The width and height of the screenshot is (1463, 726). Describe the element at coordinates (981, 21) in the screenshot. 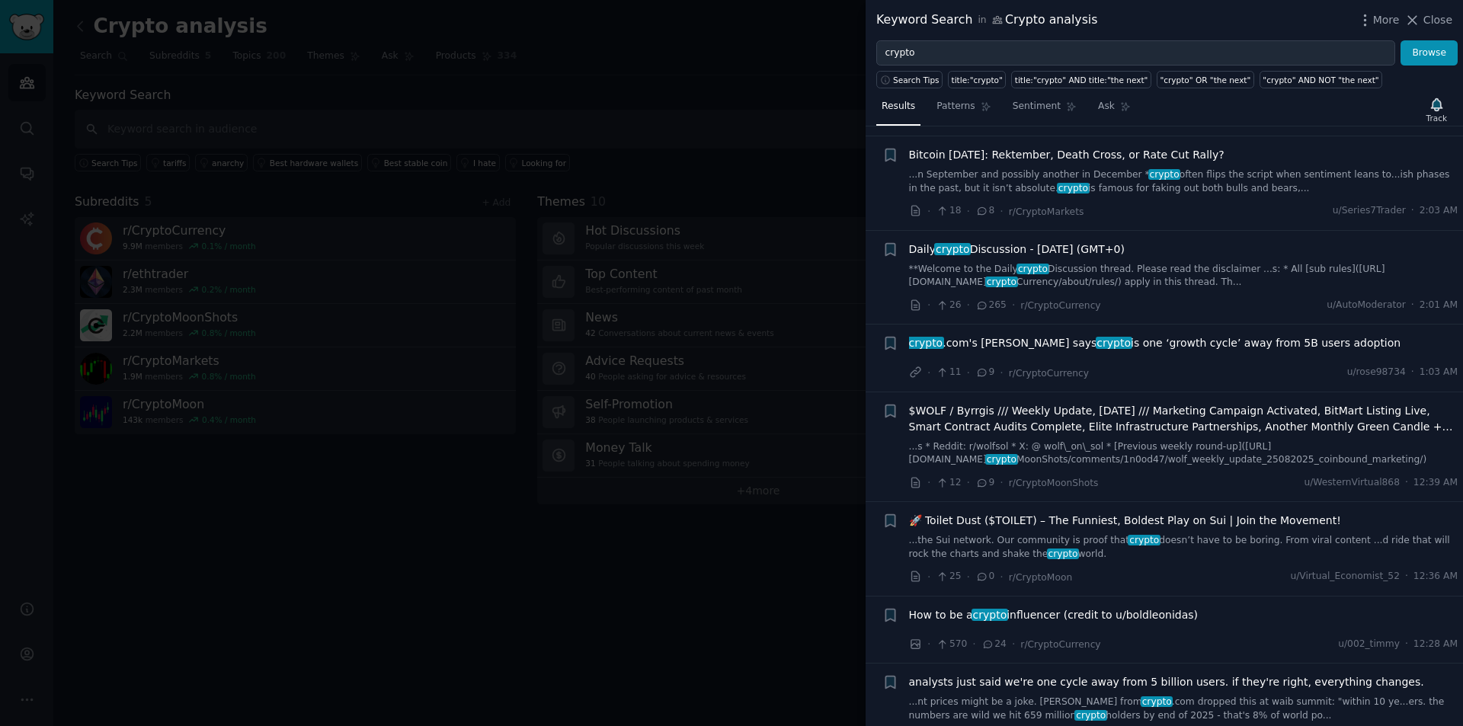

I see `span: in` at that location.